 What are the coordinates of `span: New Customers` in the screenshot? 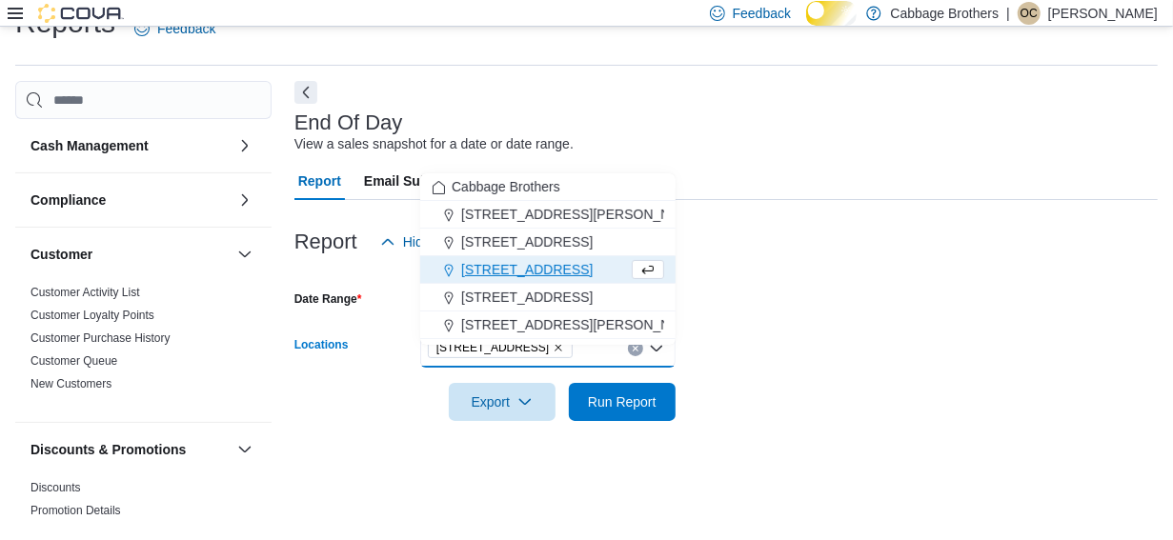 It's located at (71, 384).